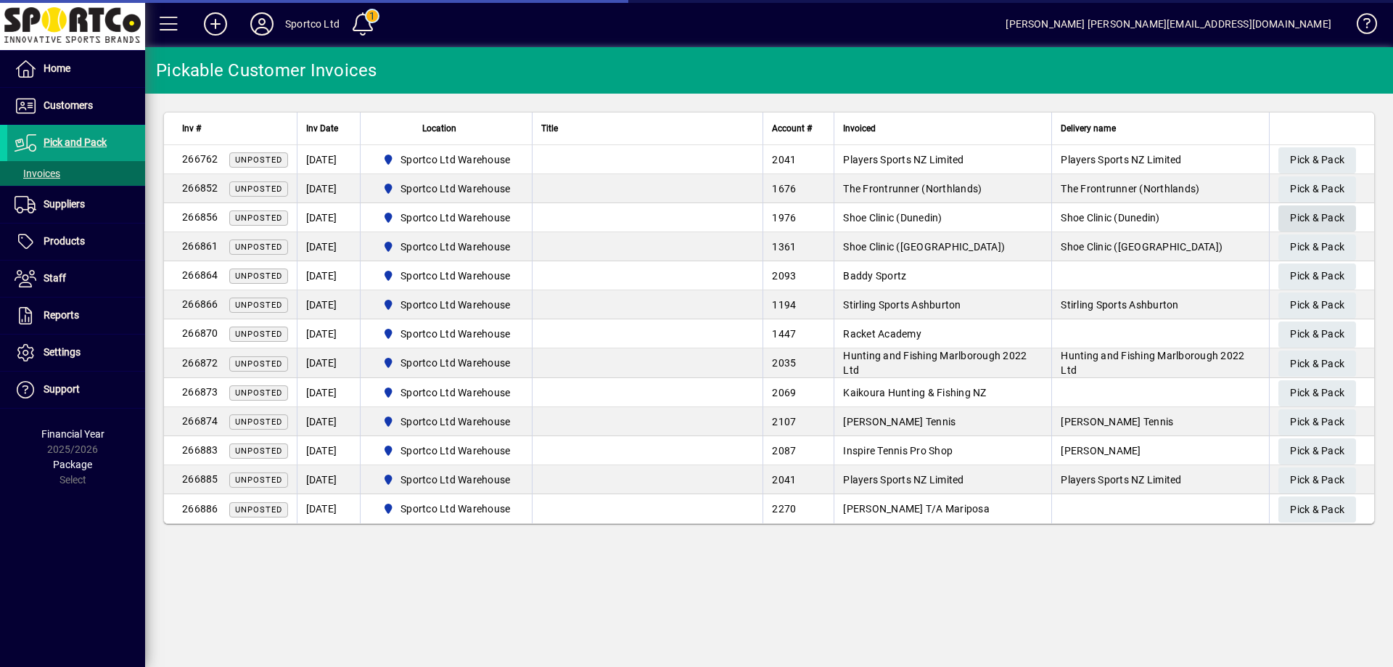 Image resolution: width=1393 pixels, height=667 pixels. What do you see at coordinates (859, 128) in the screenshot?
I see `span: Invoiced` at bounding box center [859, 128].